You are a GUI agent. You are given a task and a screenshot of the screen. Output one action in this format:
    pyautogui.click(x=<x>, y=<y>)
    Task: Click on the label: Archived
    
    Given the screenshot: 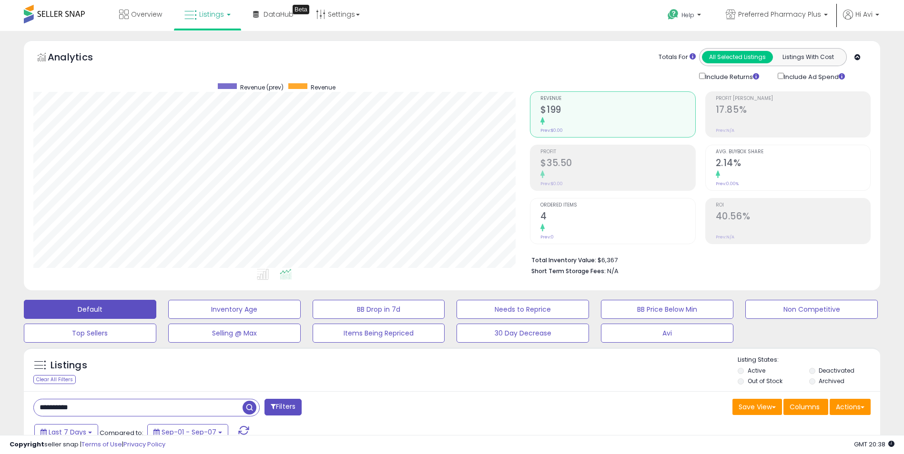 What is the action you would take?
    pyautogui.click(x=831, y=381)
    